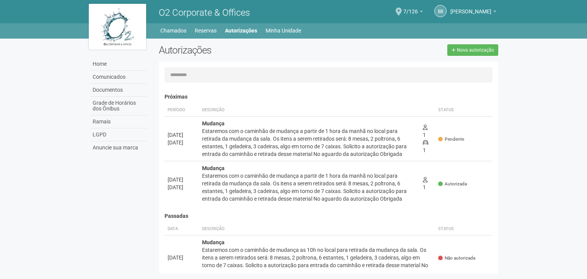 Image resolution: width=587 pixels, height=279 pixels. Describe the element at coordinates (119, 135) in the screenshot. I see `a: LGPD` at that location.